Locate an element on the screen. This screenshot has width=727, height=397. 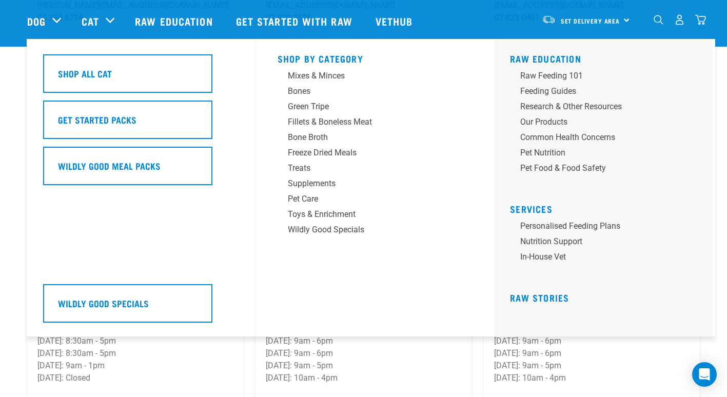
a: Green Tripe is located at coordinates (375, 108).